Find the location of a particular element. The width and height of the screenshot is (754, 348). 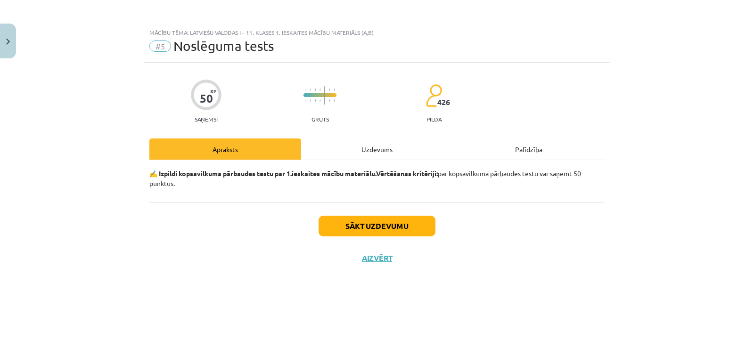

div: Mācību tēma: Latviešu valodas i - 11. klases 1. ieskaites mācību materiāls (a,b) is located at coordinates (377, 33).